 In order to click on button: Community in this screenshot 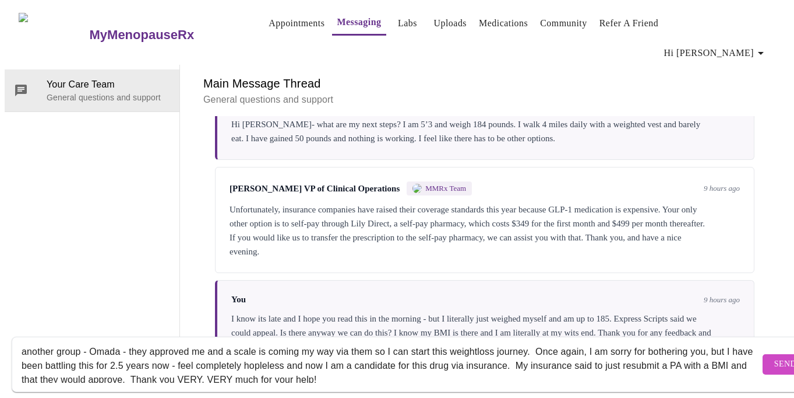, I will do `click(564, 23)`.